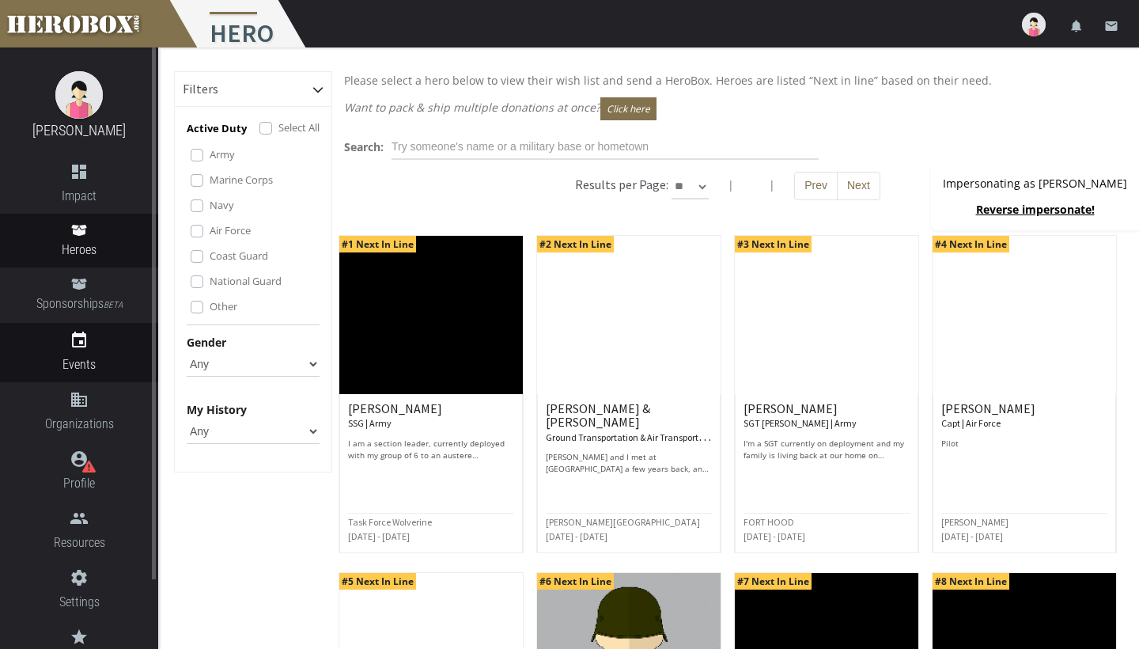 The height and width of the screenshot is (649, 1139). What do you see at coordinates (245, 281) in the screenshot?
I see `label: National Guard` at bounding box center [245, 281].